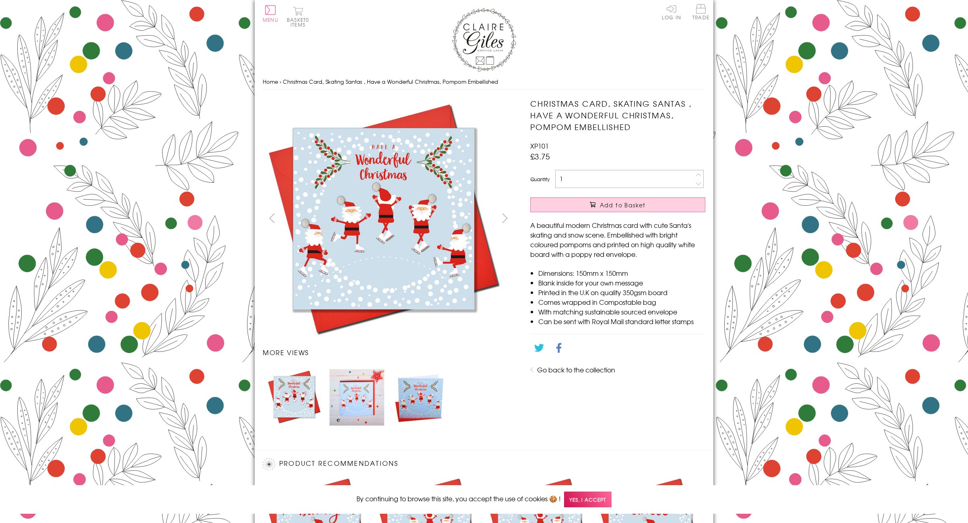  Describe the element at coordinates (622, 292) in the screenshot. I see `li: Printed in the U.K on quality 350gsm board` at that location.